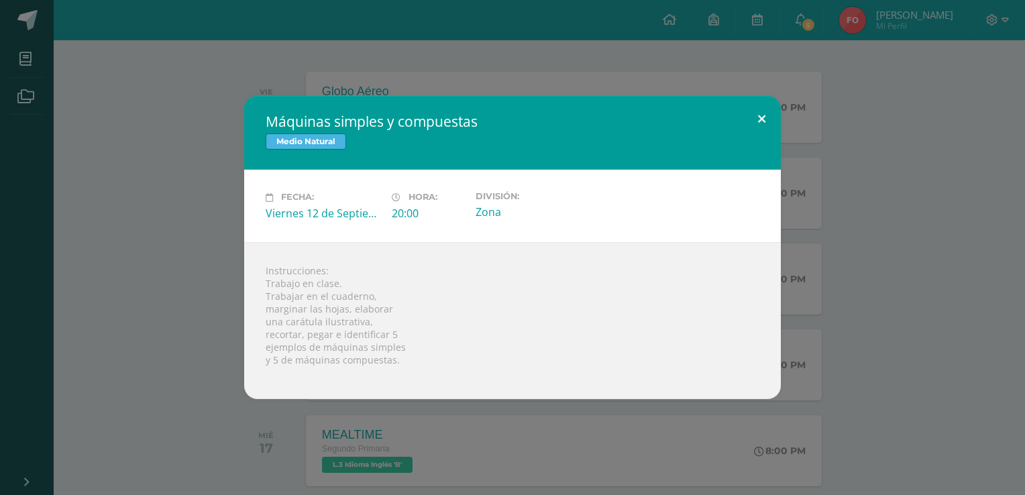  I want to click on div: Instrucciones: Trabajo en clase. Trabajar en el cuaderno, marginar las hojas, elaborar una carátu..., so click(512, 321).